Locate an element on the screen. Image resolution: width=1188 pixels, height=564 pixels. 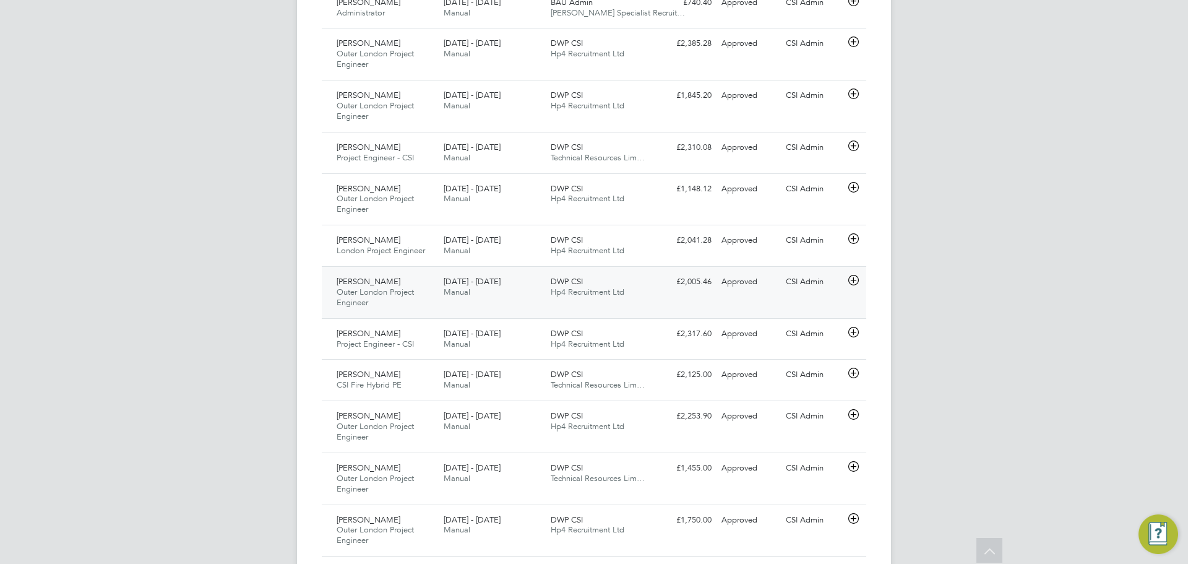
div: £1,750.00 is located at coordinates (685, 520).